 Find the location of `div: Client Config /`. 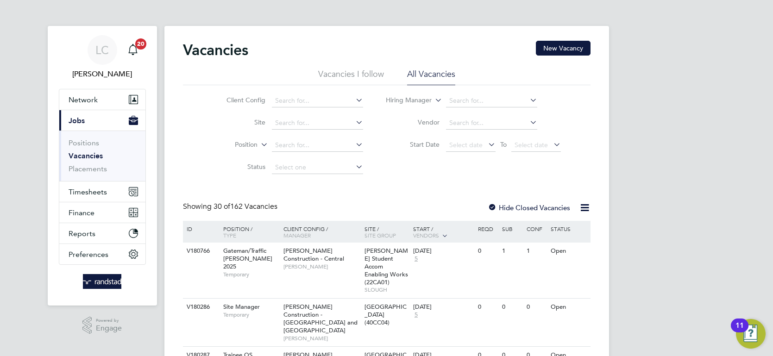

div: Client Config / is located at coordinates (322, 232).